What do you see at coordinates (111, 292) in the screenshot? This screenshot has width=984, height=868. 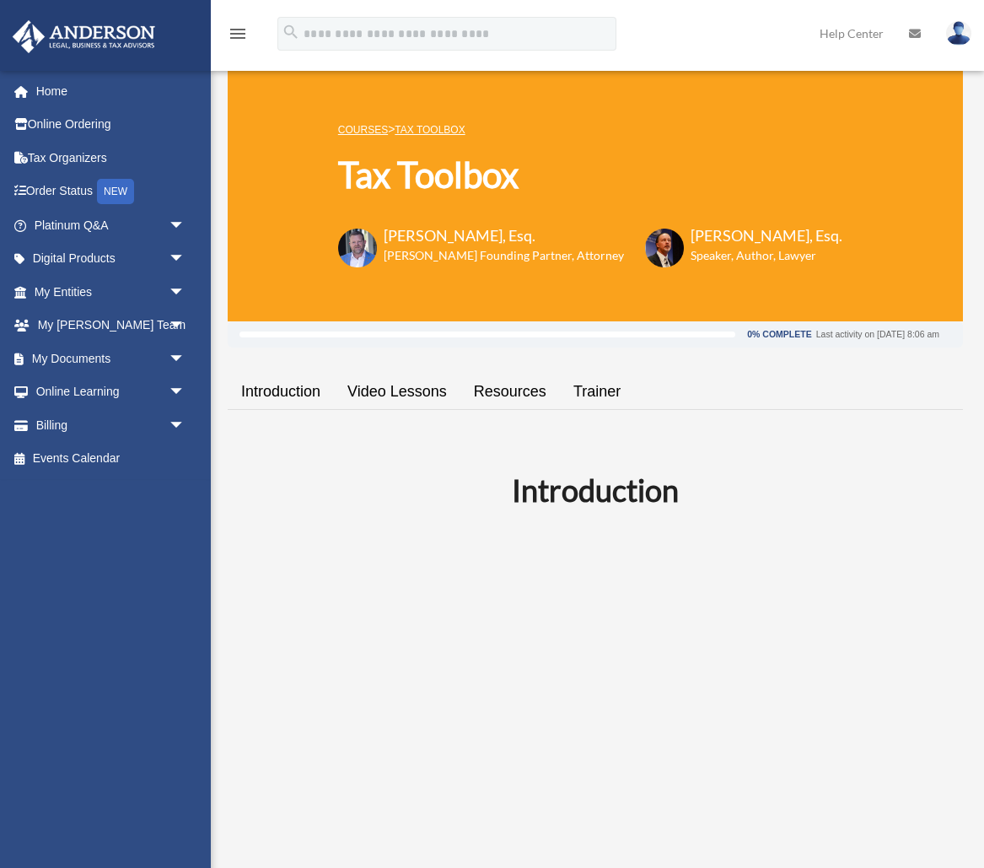 I see `a: My Entitiesarrow_drop_down` at bounding box center [111, 292].